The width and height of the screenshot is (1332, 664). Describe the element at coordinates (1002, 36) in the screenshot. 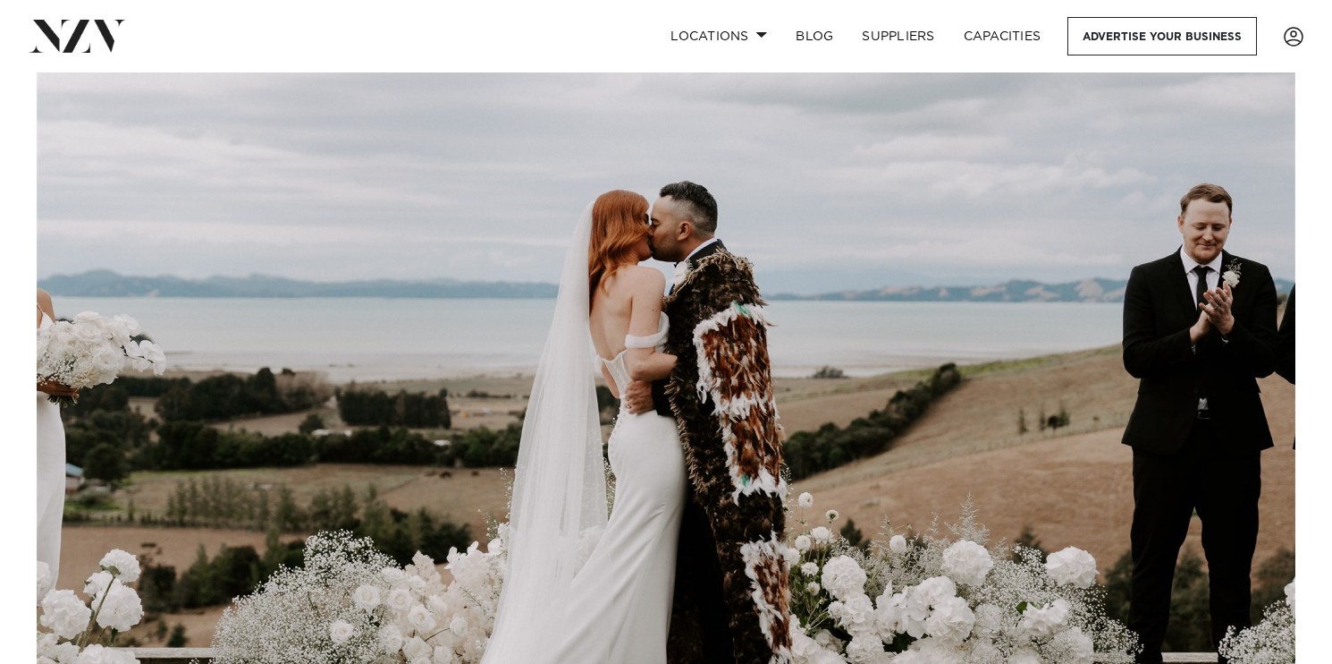

I see `a: Capacities` at that location.